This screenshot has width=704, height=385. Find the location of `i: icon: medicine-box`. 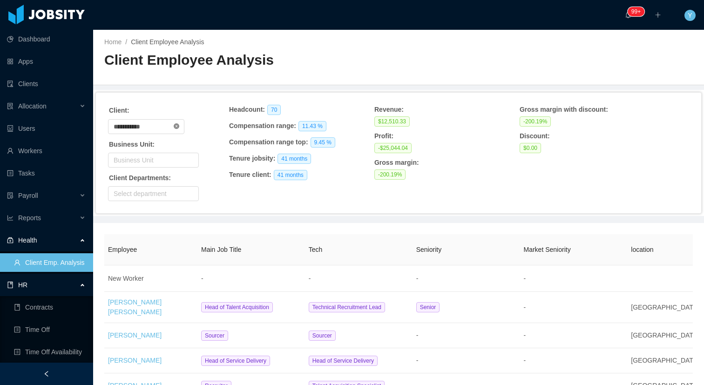

i: icon: medicine-box is located at coordinates (10, 240).